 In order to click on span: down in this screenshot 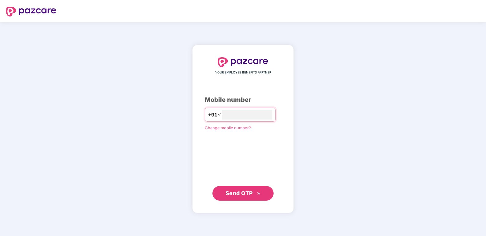, I will do `click(219, 115)`.